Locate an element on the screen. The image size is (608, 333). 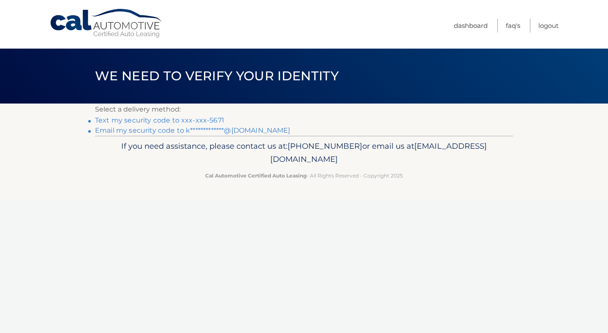
a: Cal Automotive is located at coordinates (106, 23).